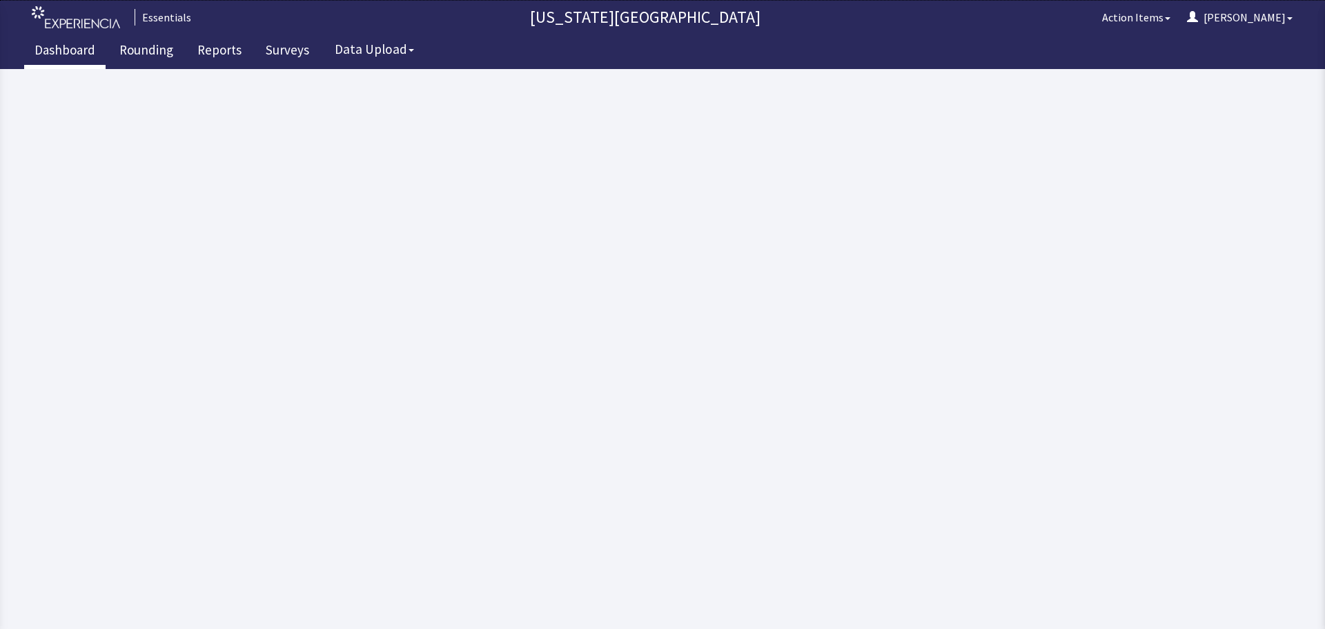 This screenshot has height=629, width=1325. I want to click on a: Reports, so click(219, 52).